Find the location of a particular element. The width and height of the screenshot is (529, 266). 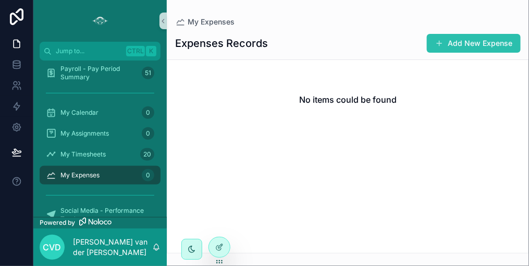

span: K is located at coordinates (151, 51).